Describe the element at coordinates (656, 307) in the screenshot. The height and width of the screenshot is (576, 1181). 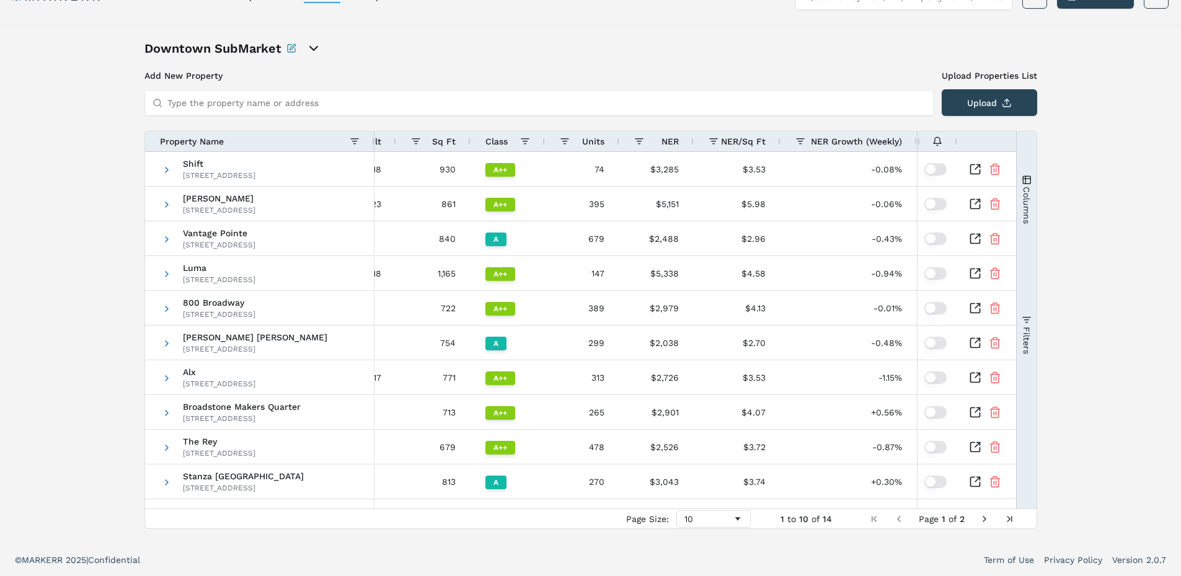
I see `div: $2,979` at that location.